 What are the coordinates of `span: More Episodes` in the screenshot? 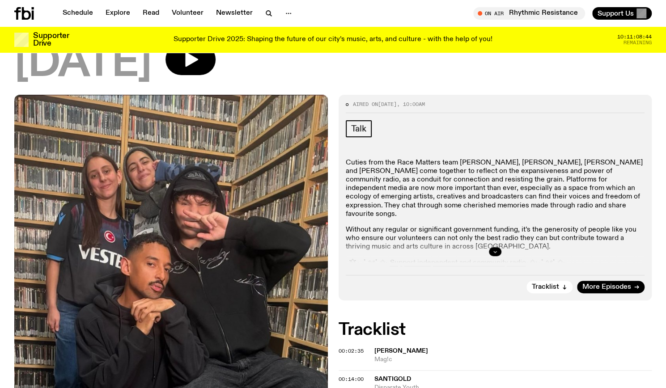 It's located at (607, 287).